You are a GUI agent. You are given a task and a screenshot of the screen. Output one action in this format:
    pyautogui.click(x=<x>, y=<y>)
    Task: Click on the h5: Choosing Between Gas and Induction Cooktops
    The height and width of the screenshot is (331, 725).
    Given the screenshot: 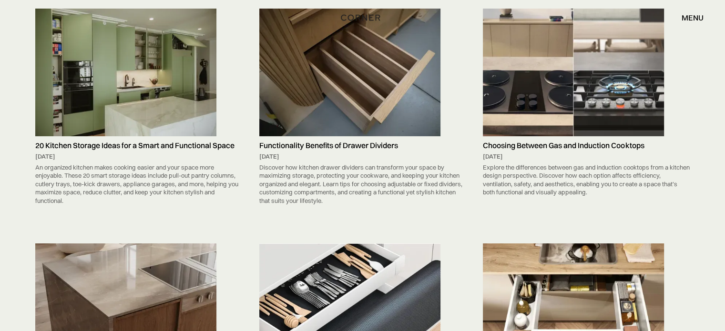 What is the action you would take?
    pyautogui.click(x=586, y=145)
    